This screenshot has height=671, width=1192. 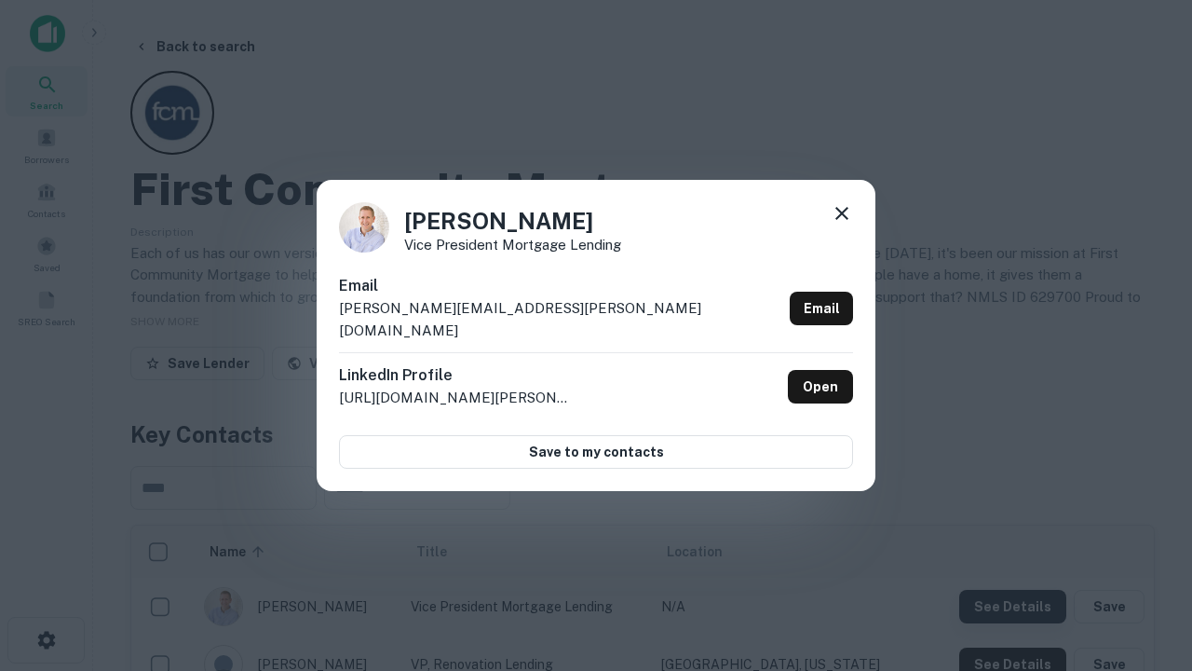 I want to click on img: 1520878720083, so click(x=364, y=227).